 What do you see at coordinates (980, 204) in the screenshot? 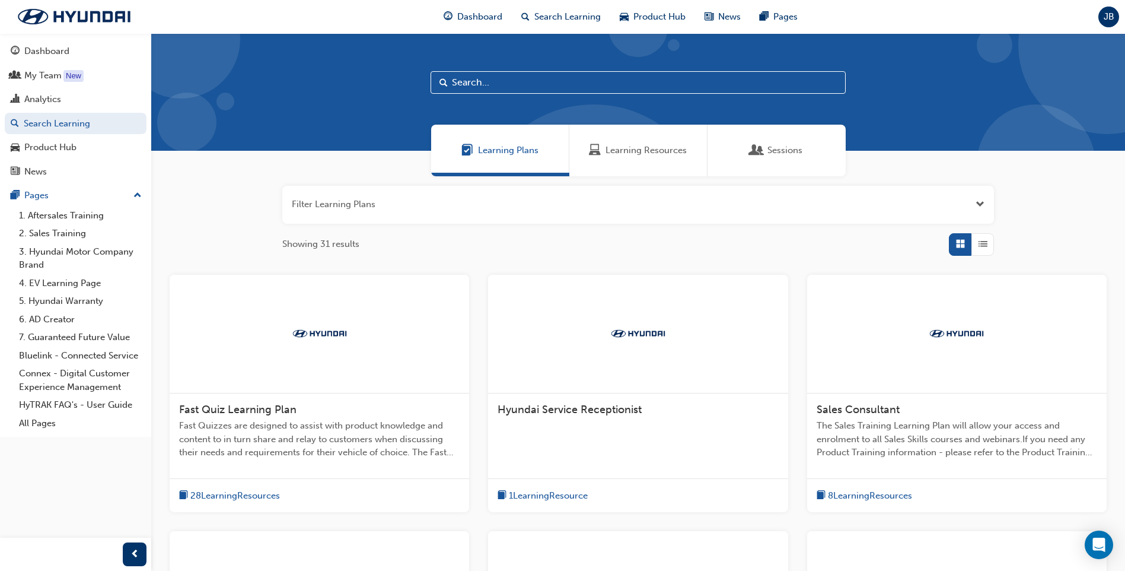
I see `span: Open the filter` at bounding box center [980, 204].